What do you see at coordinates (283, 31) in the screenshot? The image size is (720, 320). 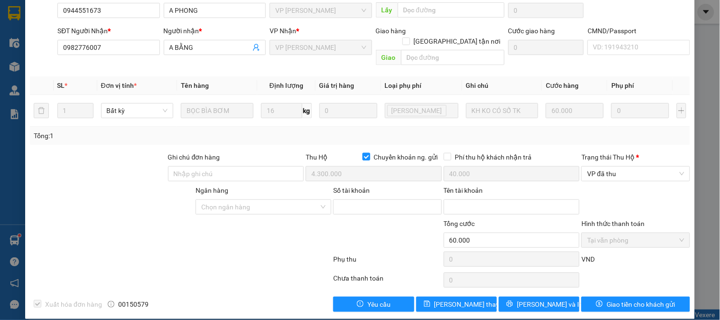 I see `span: VP Nhận` at bounding box center [283, 31].